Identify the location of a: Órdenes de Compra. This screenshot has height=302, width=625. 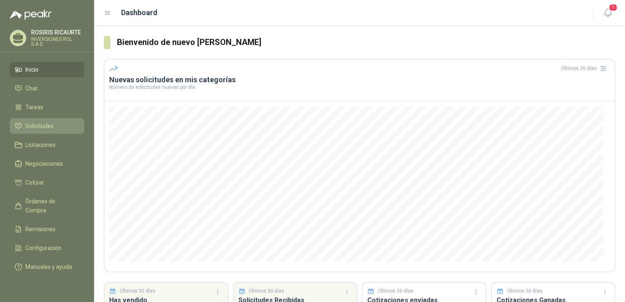
(47, 206).